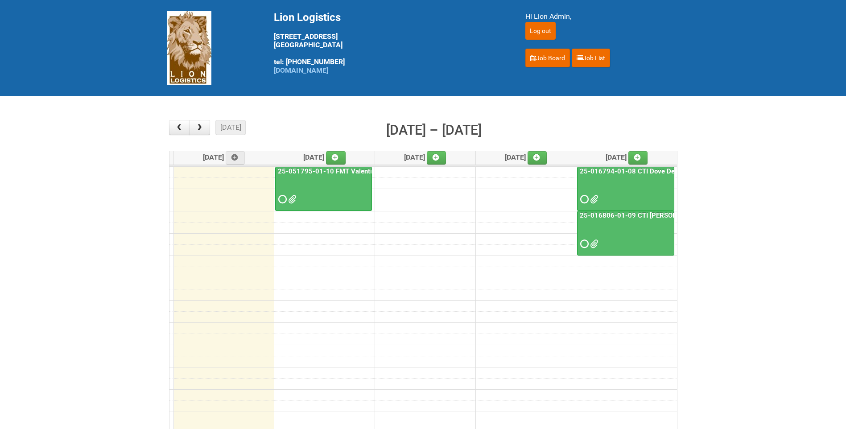  I want to click on div: Hi Lion Admin,, so click(603, 17).